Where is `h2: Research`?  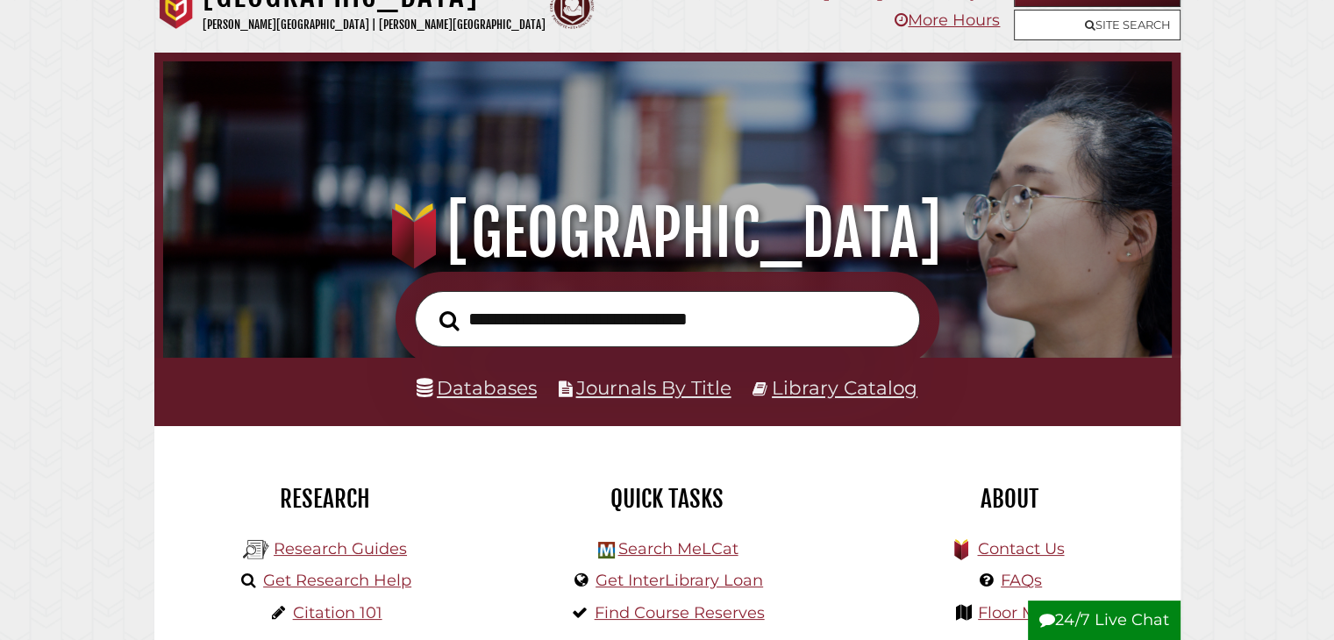 h2: Research is located at coordinates (325, 499).